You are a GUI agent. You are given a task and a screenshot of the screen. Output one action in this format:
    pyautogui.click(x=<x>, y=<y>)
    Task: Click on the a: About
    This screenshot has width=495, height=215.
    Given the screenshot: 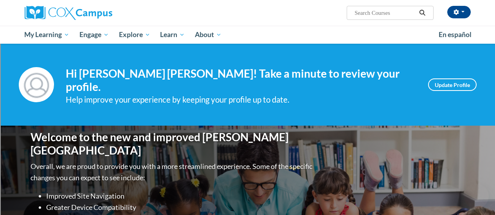 What is the action you would take?
    pyautogui.click(x=208, y=35)
    